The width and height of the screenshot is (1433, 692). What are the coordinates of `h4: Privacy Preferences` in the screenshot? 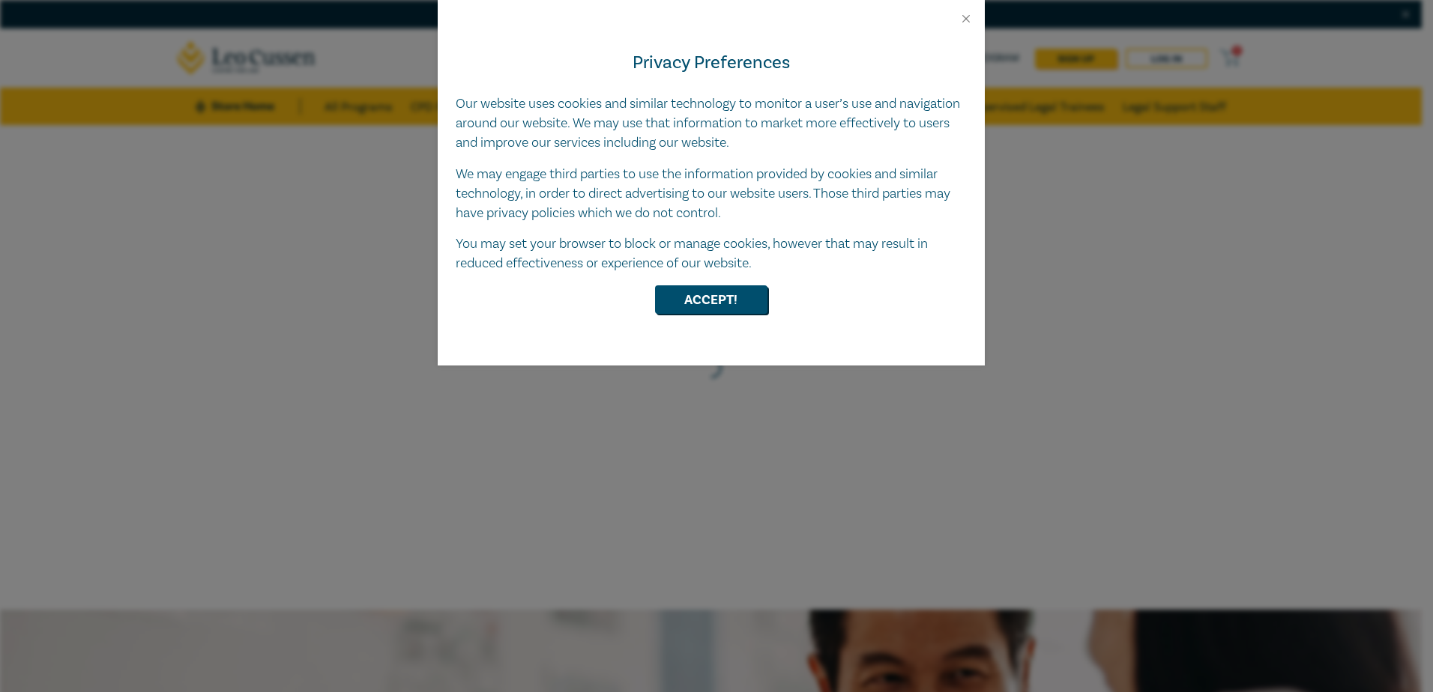 It's located at (711, 63).